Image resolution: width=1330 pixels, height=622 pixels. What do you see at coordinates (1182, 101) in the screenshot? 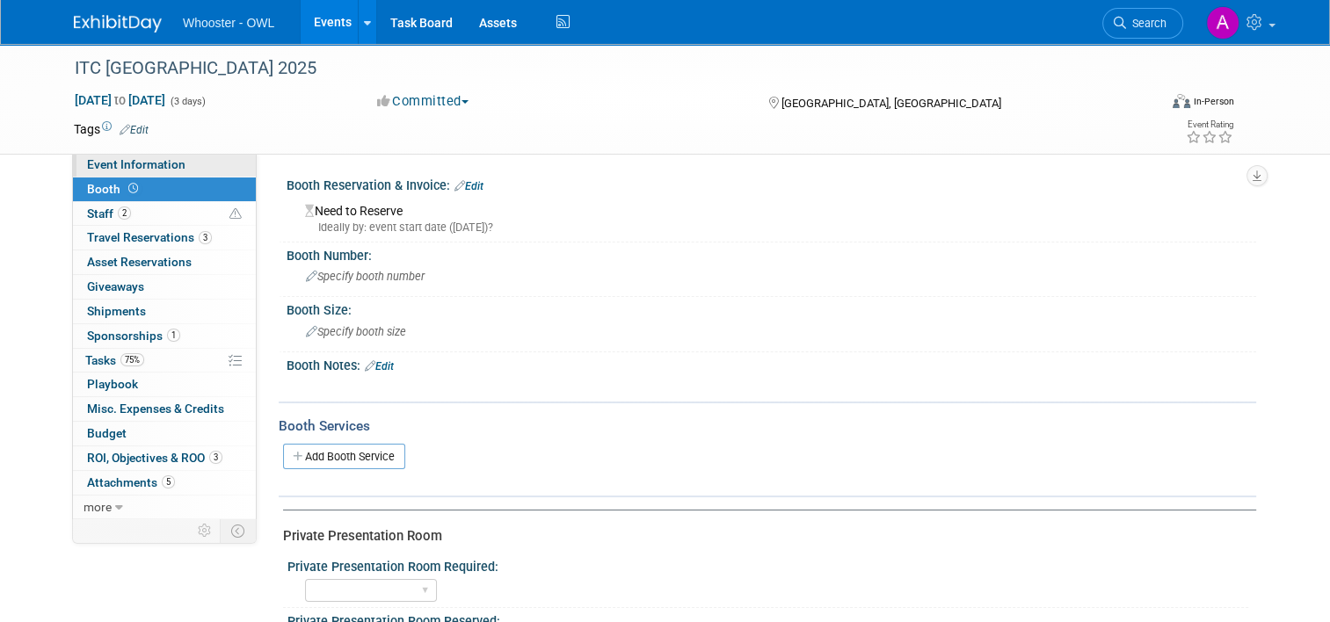
I see `img: Format-Inperson.png` at bounding box center [1182, 101].